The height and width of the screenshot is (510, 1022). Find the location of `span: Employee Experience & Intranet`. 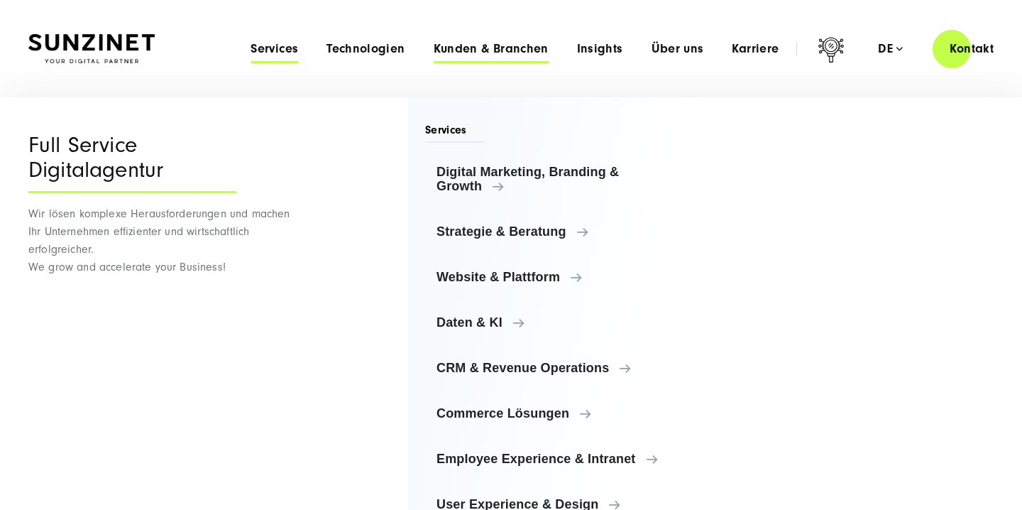

span: Employee Experience & Intranet is located at coordinates (563, 458).